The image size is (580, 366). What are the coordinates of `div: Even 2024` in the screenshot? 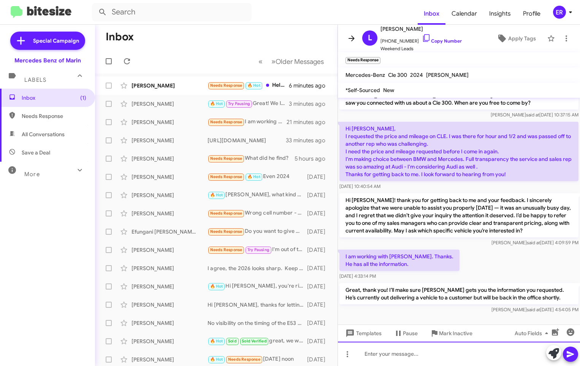 It's located at (257, 176).